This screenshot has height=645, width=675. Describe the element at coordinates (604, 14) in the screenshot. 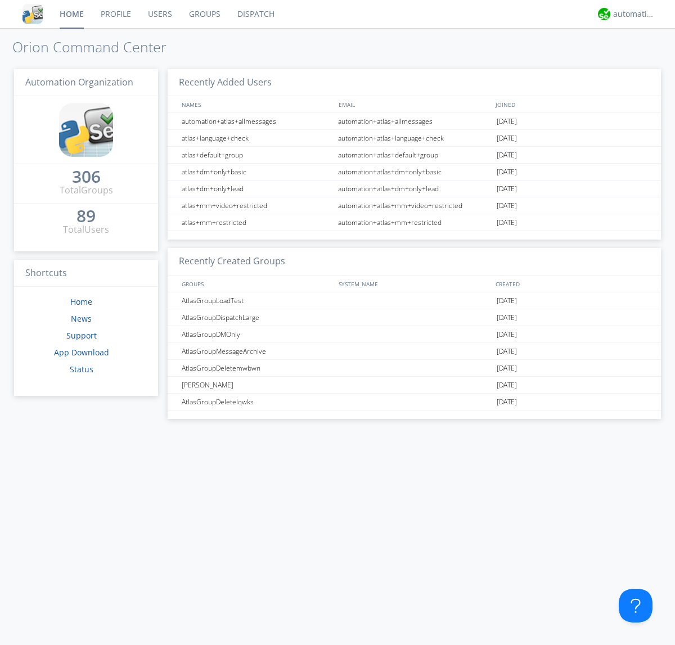

I see `img: d2d01cd9b4174d08988066c6d424eccd` at that location.